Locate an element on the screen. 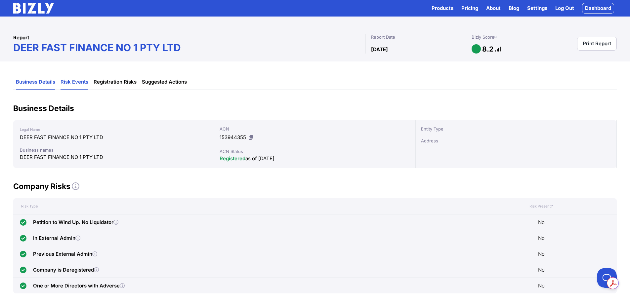 The image size is (630, 301). div: Business names is located at coordinates (113, 150).